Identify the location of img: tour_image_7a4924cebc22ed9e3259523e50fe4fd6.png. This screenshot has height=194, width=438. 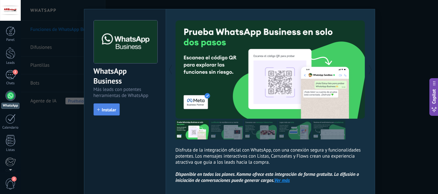
(192, 130).